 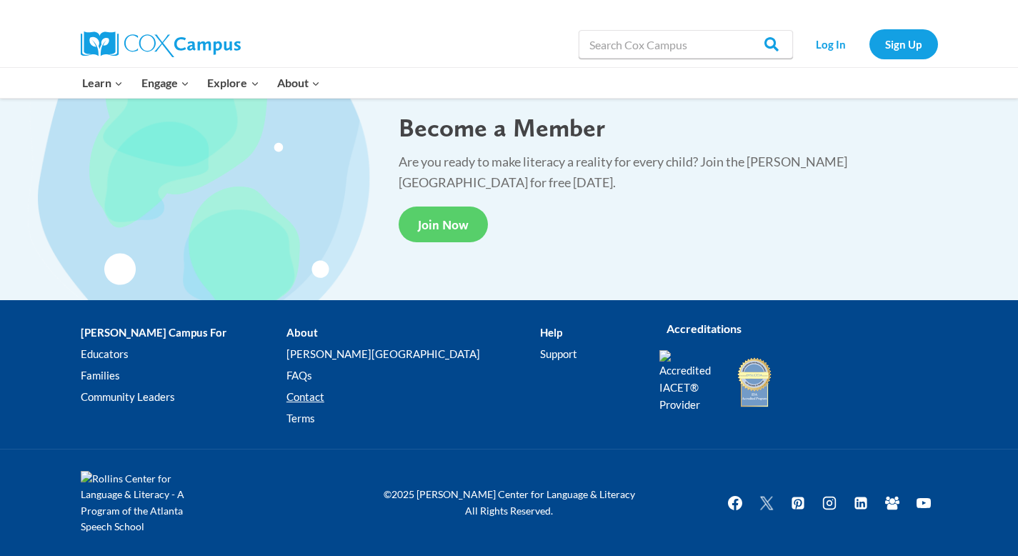 What do you see at coordinates (184, 354) in the screenshot?
I see `a: Educators` at bounding box center [184, 354].